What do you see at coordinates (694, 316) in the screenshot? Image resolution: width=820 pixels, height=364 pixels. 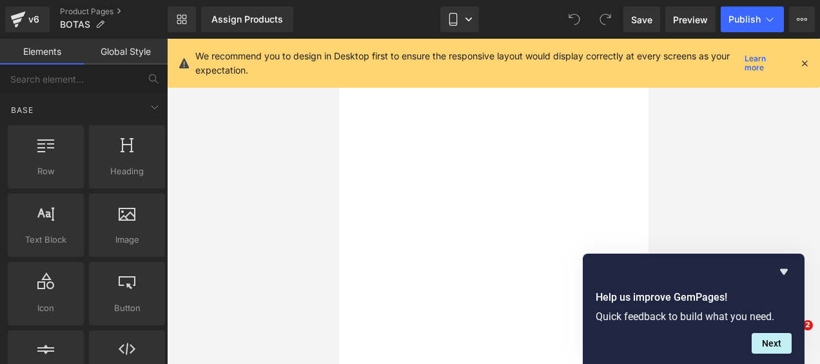 I see `p: Quick feedback to build what you need.` at bounding box center [694, 316].